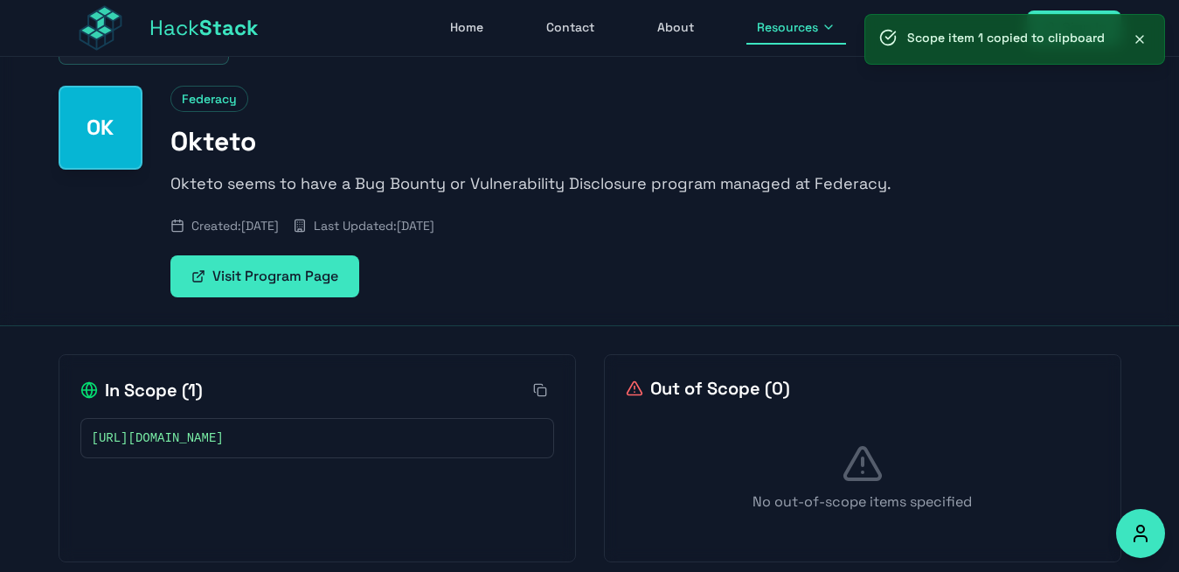  Describe the element at coordinates (467, 28) in the screenshot. I see `a: Home` at that location.